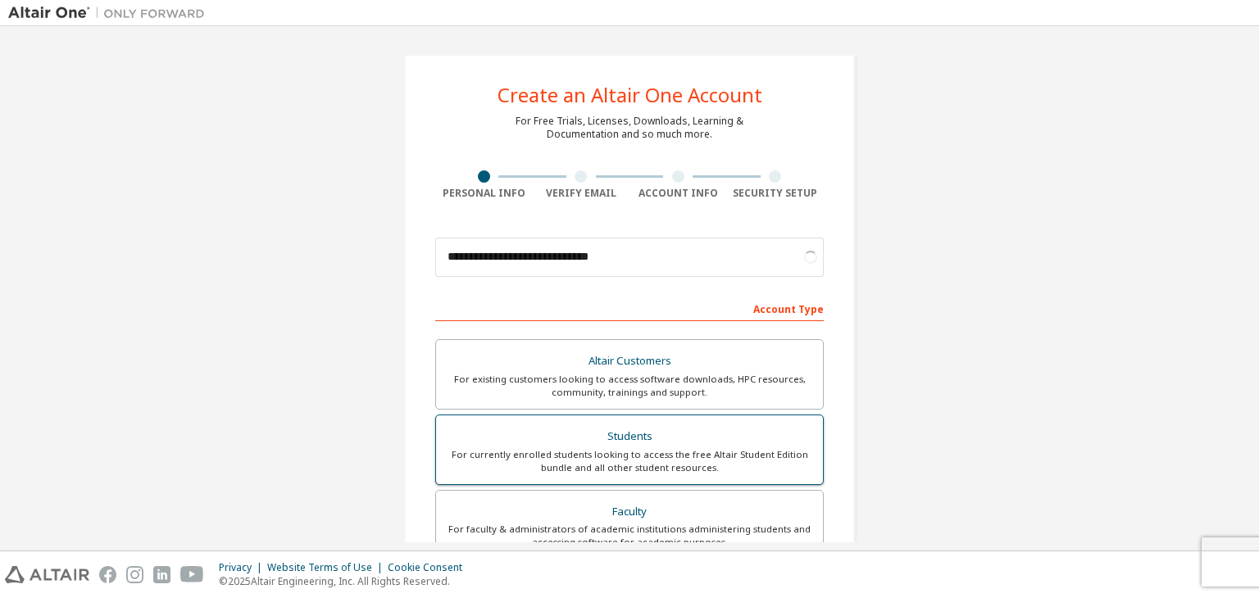 This screenshot has width=1259, height=598. Describe the element at coordinates (629, 512) in the screenshot. I see `div: Faculty` at that location.